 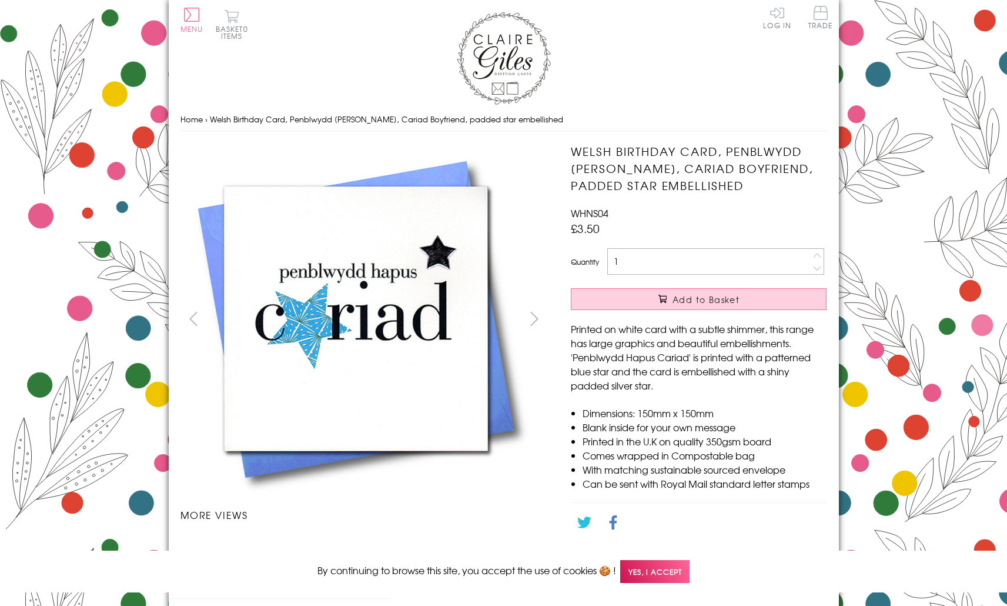 I want to click on li: Dimensions: 150mm x 150mm, so click(x=704, y=413).